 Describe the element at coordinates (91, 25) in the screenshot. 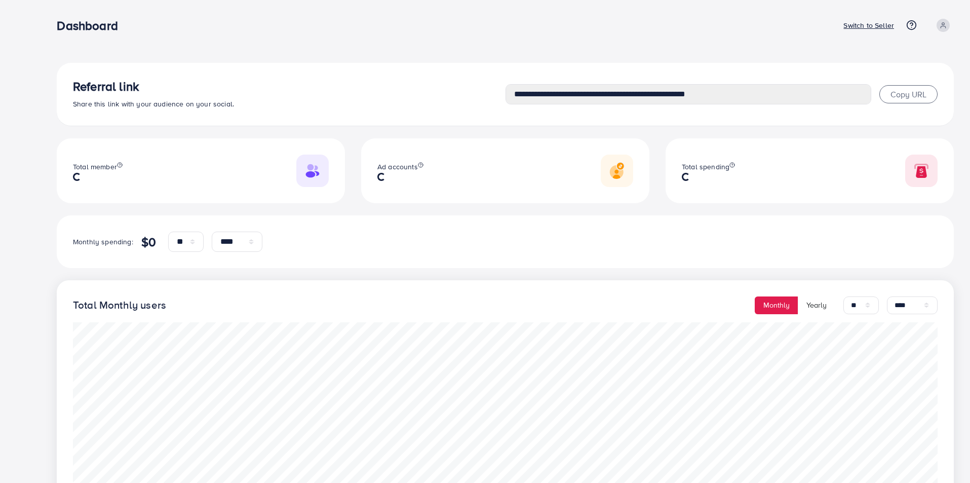

I see `h3: Dashboard` at that location.